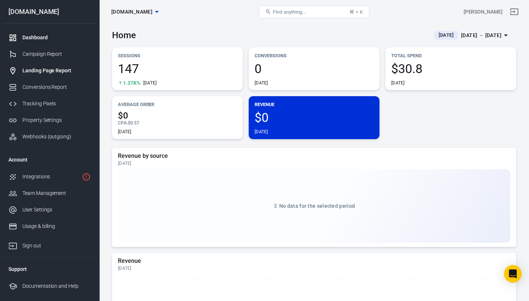  Describe the element at coordinates (50, 71) in the screenshot. I see `a: Landing Page Report` at that location.